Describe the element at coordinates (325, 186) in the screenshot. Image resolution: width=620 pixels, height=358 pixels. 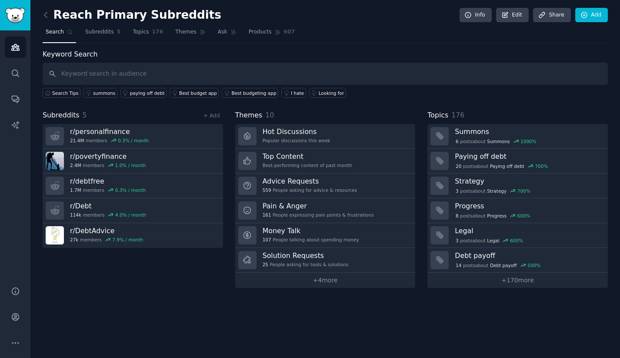
I see `a: Advice Requests559People asking for advice & resources` at that location.